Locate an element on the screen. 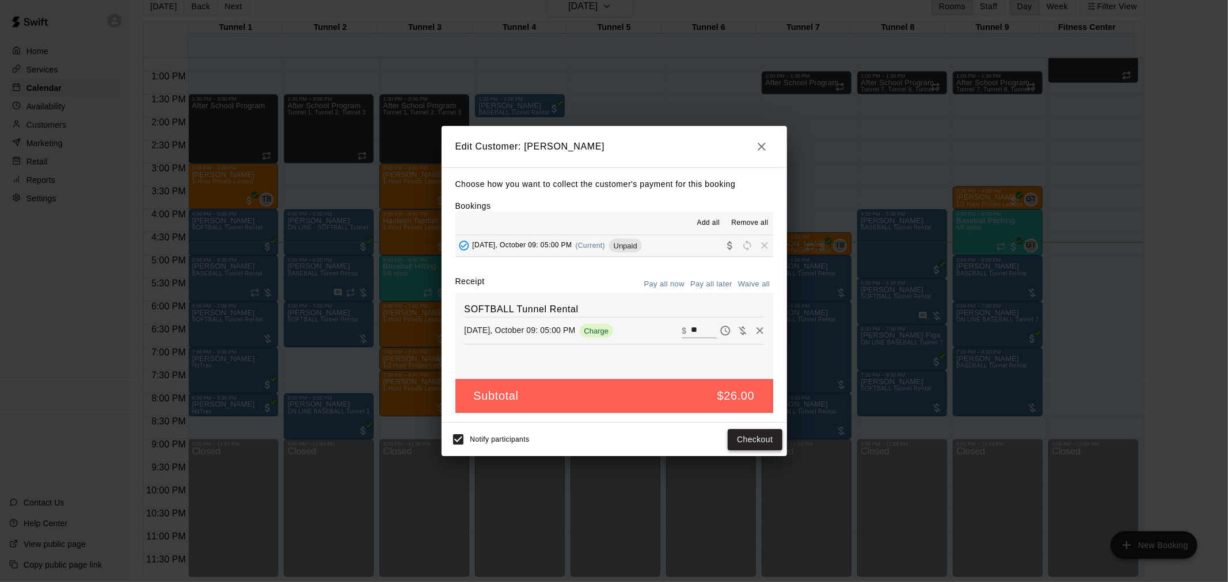 This screenshot has height=582, width=1228. span: Unpaid is located at coordinates (625, 246).